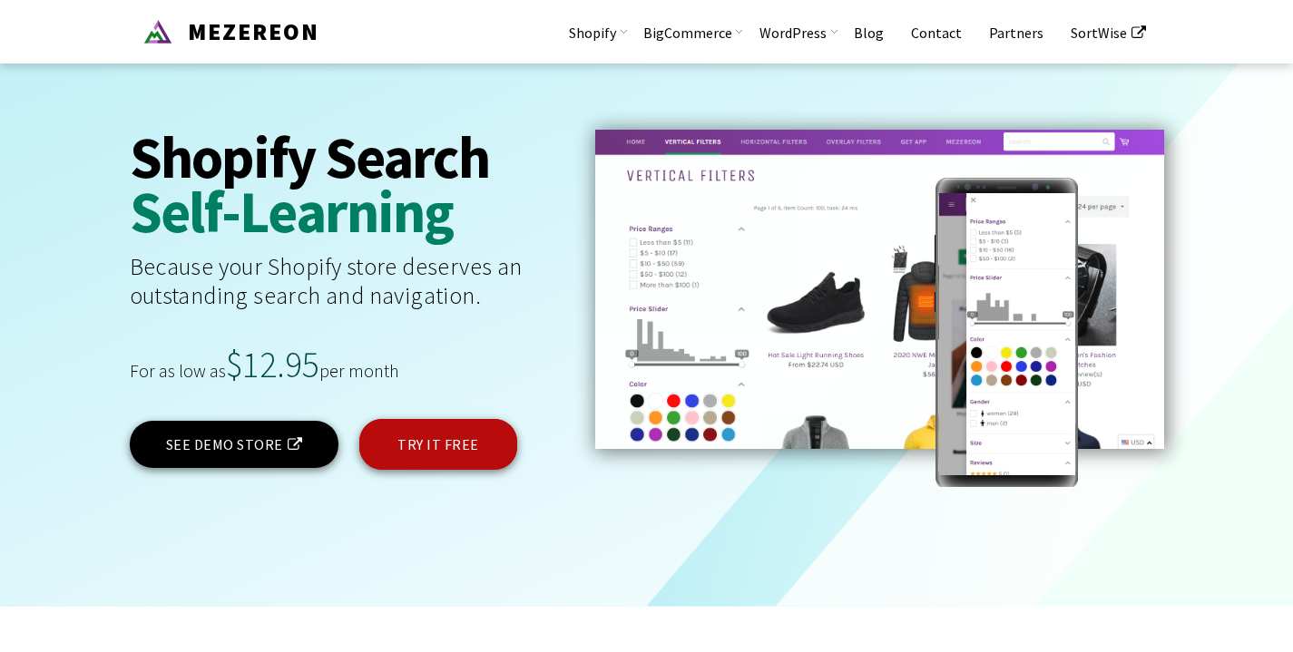 The height and width of the screenshot is (652, 1293). Describe the element at coordinates (438, 211) in the screenshot. I see `span: g` at that location.